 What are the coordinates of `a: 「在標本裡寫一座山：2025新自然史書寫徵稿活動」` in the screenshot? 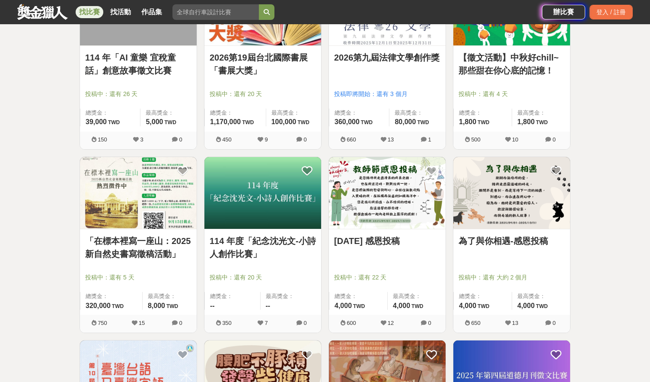 It's located at (138, 247).